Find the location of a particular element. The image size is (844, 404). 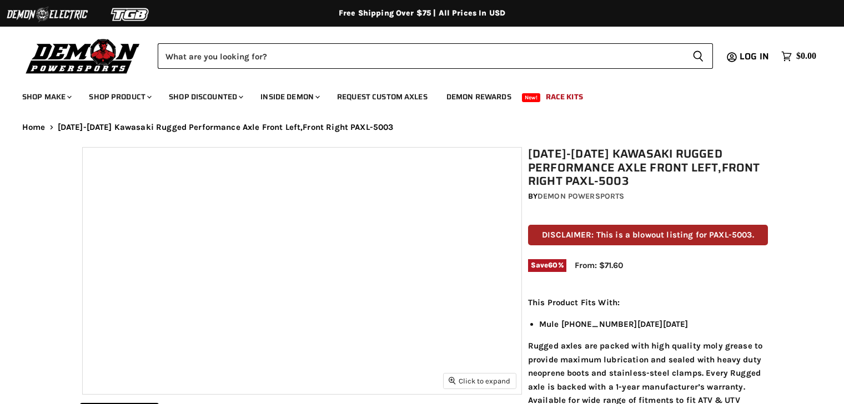

form: Product is located at coordinates (435, 56).